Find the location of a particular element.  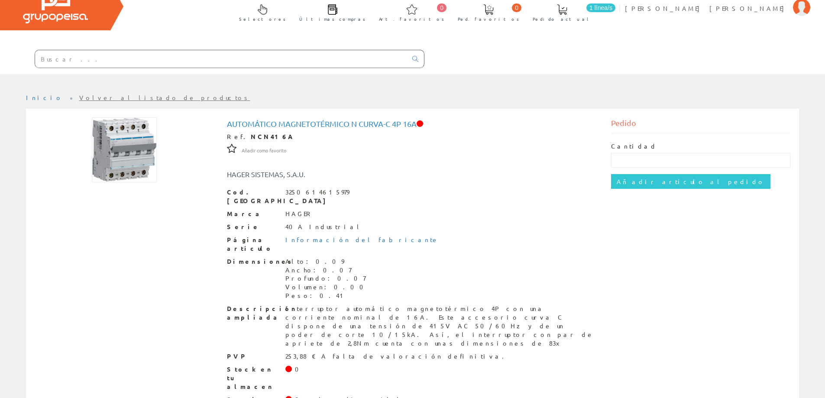

div: Ref. is located at coordinates (413, 137).